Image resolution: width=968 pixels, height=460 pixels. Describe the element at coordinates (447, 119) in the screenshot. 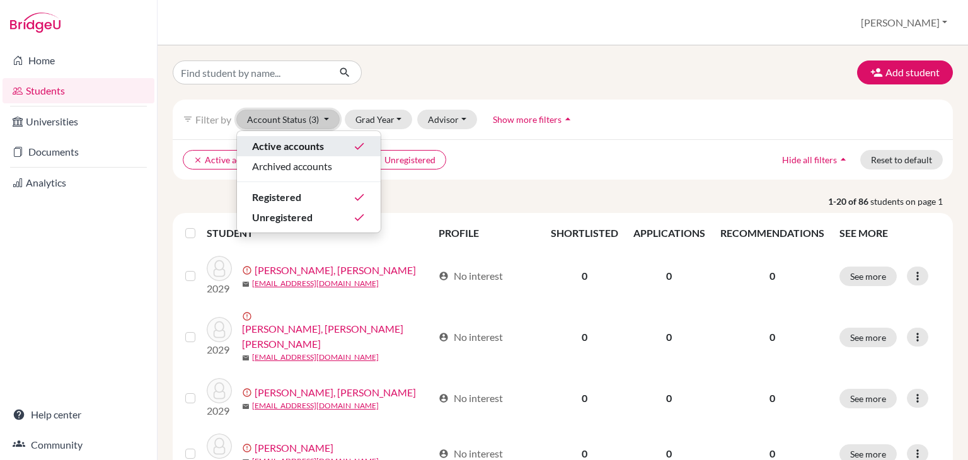

I see `button: Advisor` at that location.